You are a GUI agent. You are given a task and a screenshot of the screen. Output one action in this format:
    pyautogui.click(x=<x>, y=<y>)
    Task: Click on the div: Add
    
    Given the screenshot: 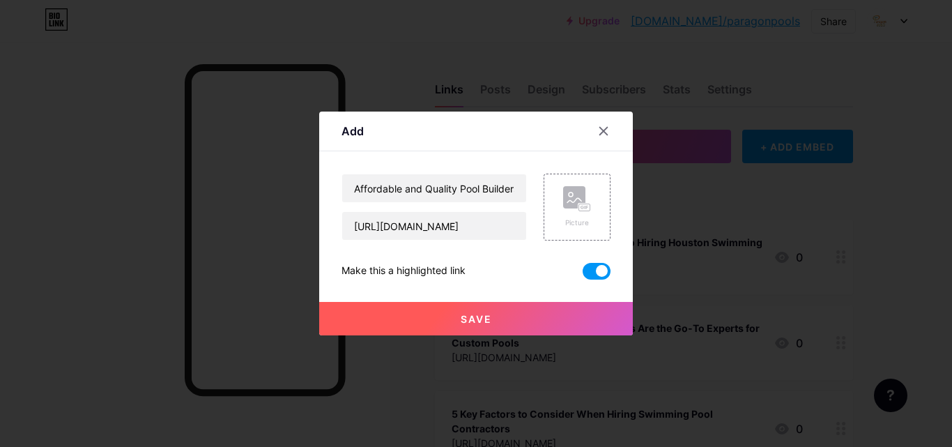 What is the action you would take?
    pyautogui.click(x=353, y=131)
    